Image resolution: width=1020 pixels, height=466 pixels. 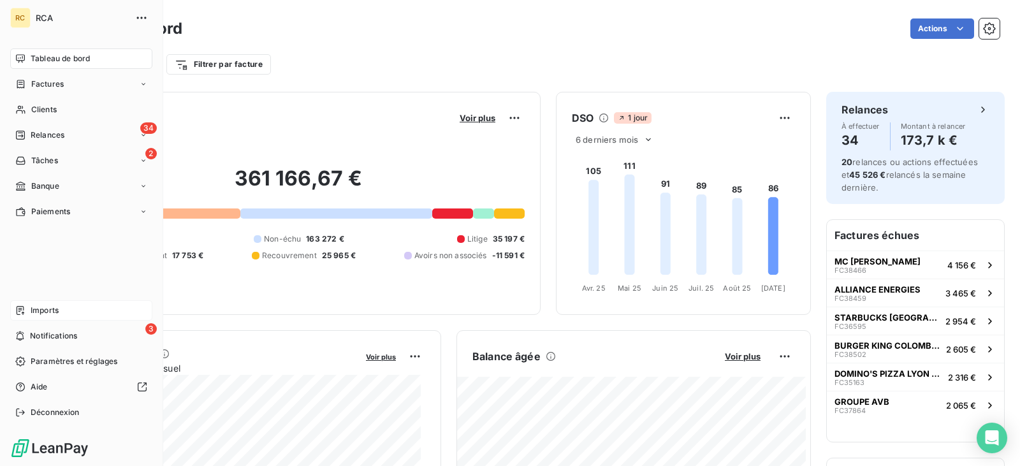 What do you see at coordinates (847, 162) in the screenshot?
I see `span: 20` at bounding box center [847, 162].